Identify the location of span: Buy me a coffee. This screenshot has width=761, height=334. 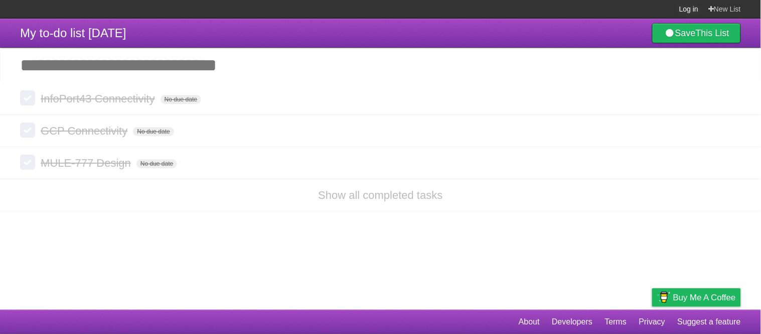
(704, 297).